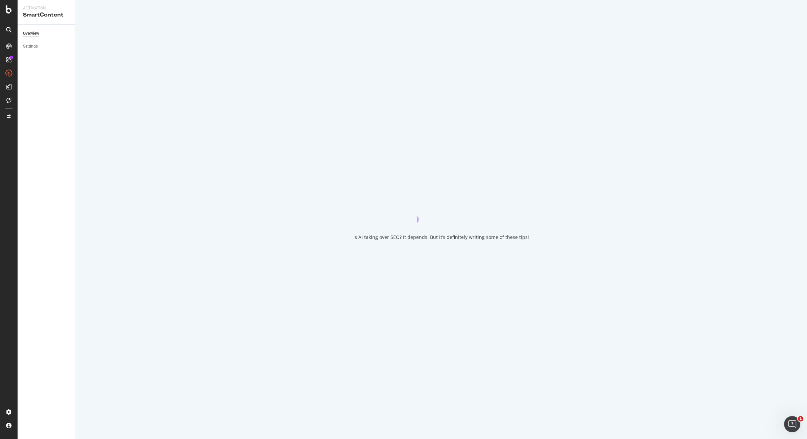 This screenshot has height=439, width=807. Describe the element at coordinates (31, 33) in the screenshot. I see `div: Overview` at that location.